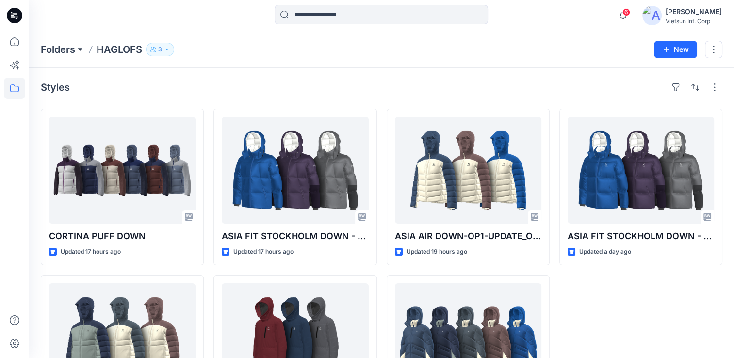 This screenshot has height=358, width=734. I want to click on p: CORTINA PUFF DOWN, so click(122, 236).